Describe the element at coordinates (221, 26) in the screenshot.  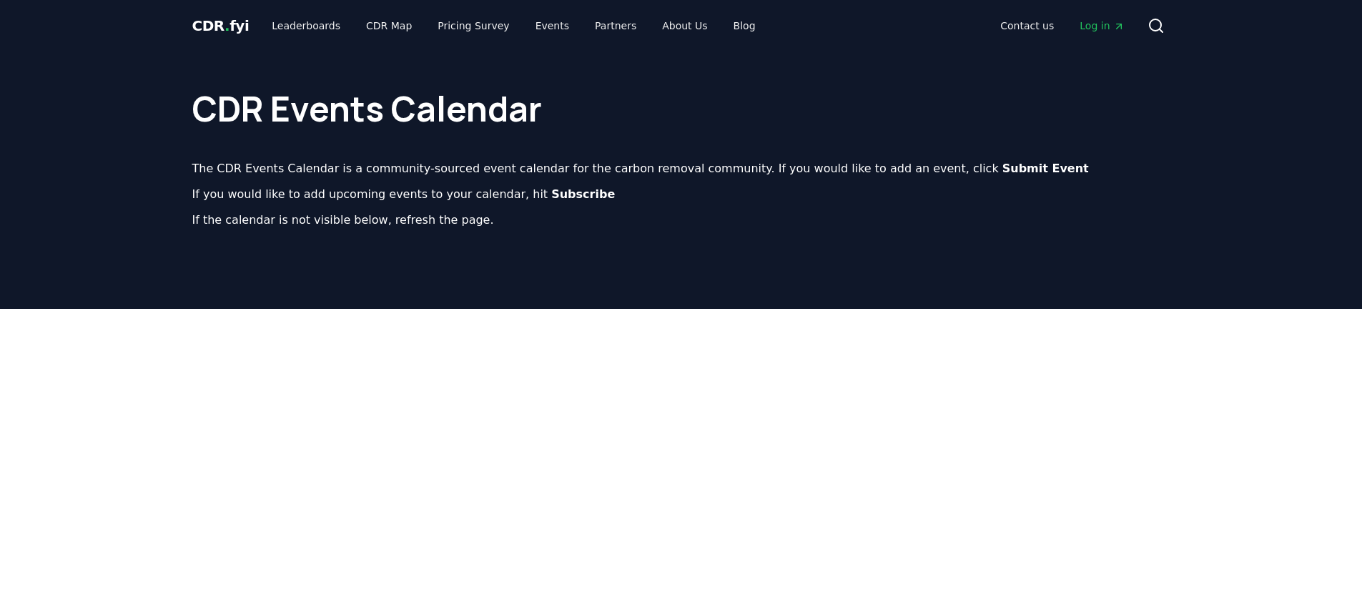
I see `span: CDR fyi` at that location.